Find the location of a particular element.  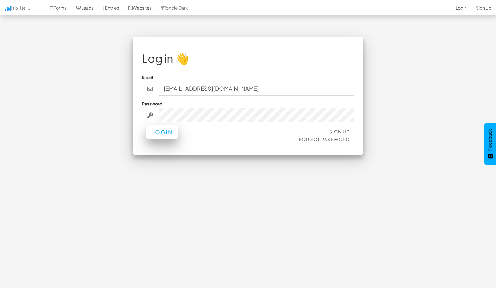

img: icon.png is located at coordinates (8, 8).